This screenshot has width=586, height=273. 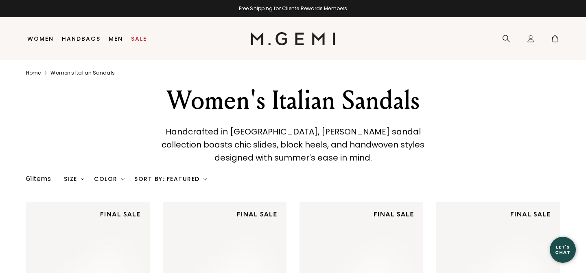 What do you see at coordinates (139, 39) in the screenshot?
I see `a: Sale` at bounding box center [139, 39].